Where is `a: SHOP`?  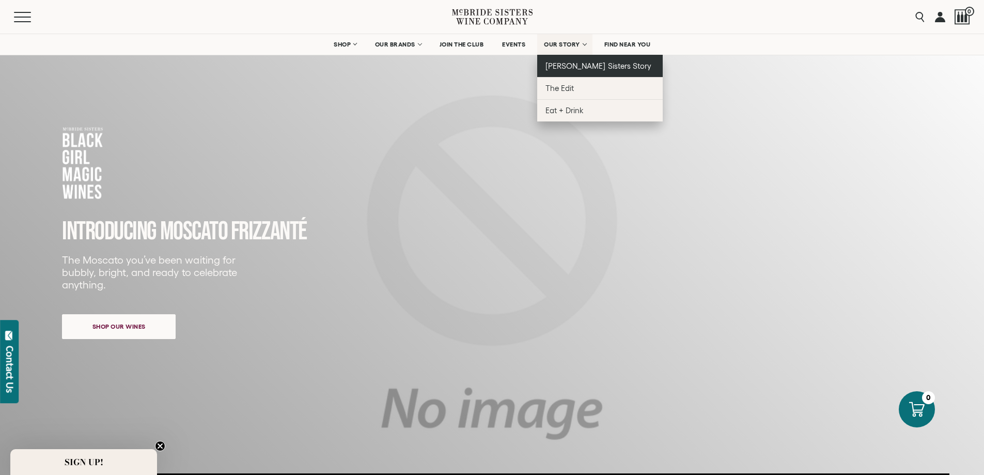
a: SHOP is located at coordinates (345, 44).